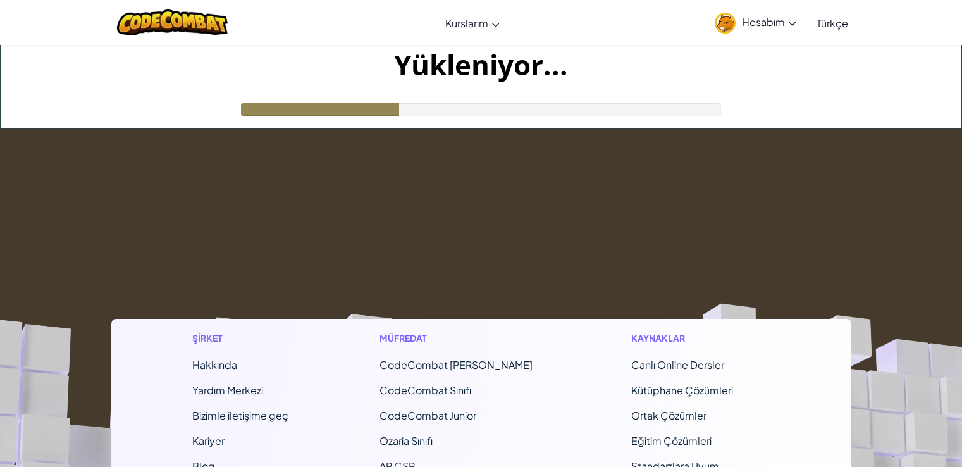 The image size is (962, 467). I want to click on a: Yardım Merkezi, so click(228, 390).